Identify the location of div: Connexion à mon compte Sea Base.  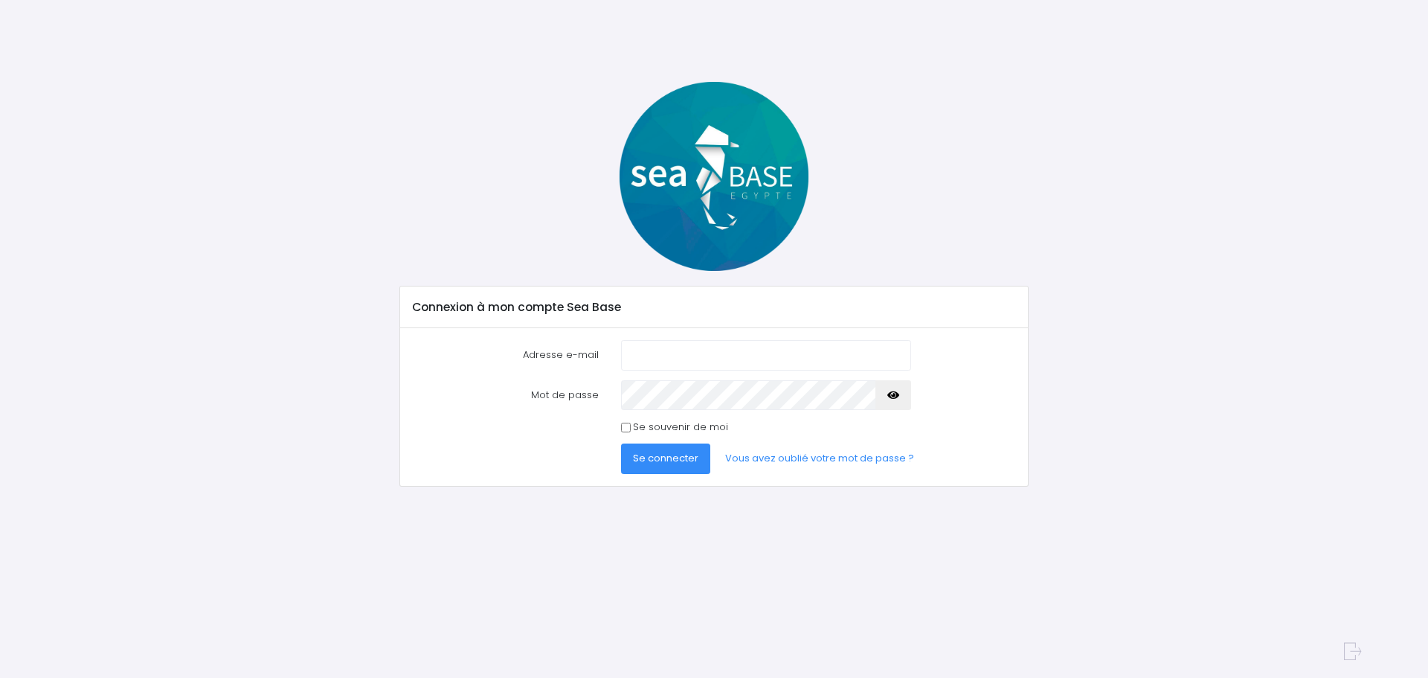
(713, 307).